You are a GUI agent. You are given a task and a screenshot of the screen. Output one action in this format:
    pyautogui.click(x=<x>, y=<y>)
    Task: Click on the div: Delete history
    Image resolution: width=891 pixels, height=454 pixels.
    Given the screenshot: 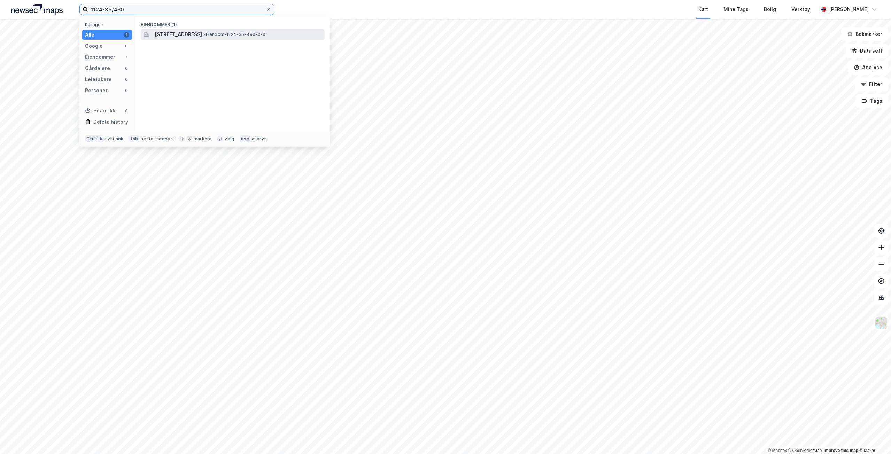 What is the action you would take?
    pyautogui.click(x=111, y=122)
    